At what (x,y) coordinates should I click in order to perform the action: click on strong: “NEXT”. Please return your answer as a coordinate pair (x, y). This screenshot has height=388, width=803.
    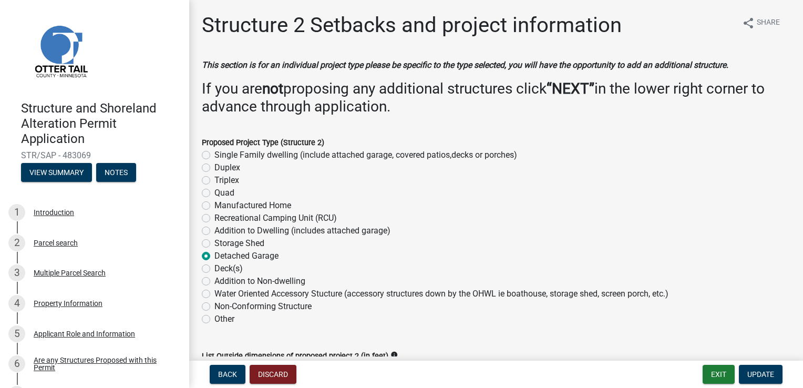
    Looking at the image, I should click on (570, 88).